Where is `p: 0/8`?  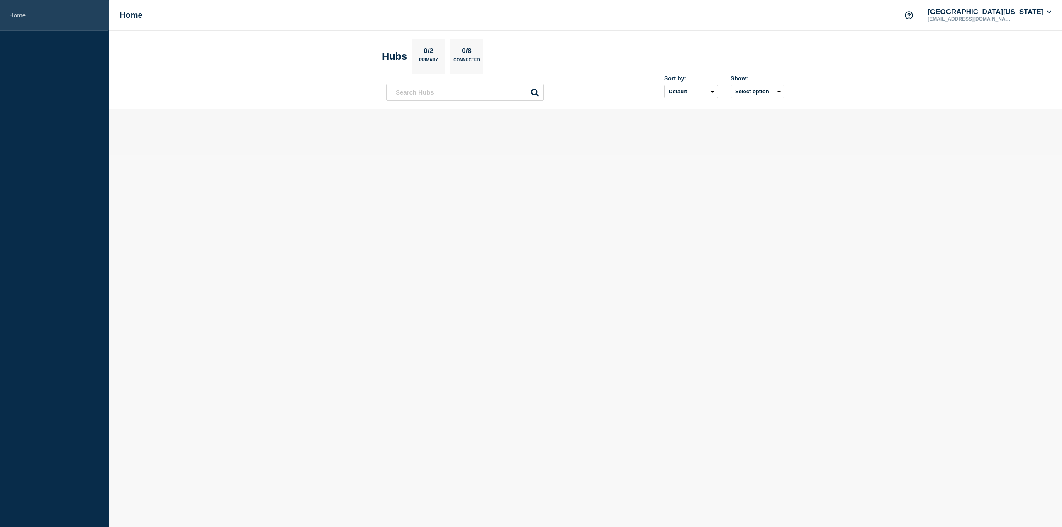 p: 0/8 is located at coordinates (467, 52).